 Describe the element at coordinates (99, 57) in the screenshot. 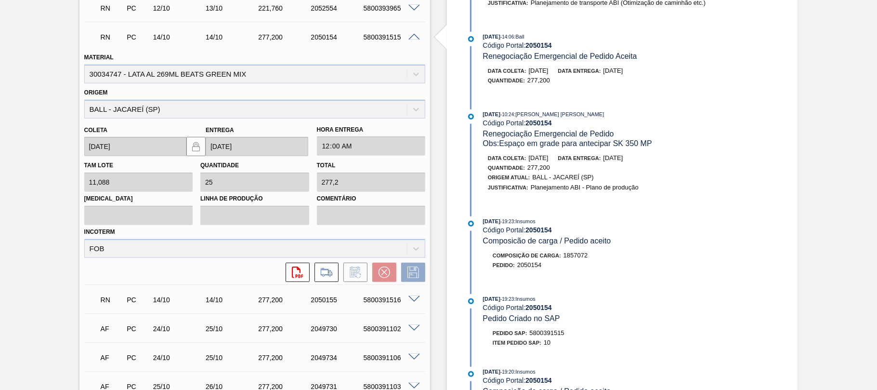

I see `label: Material` at that location.